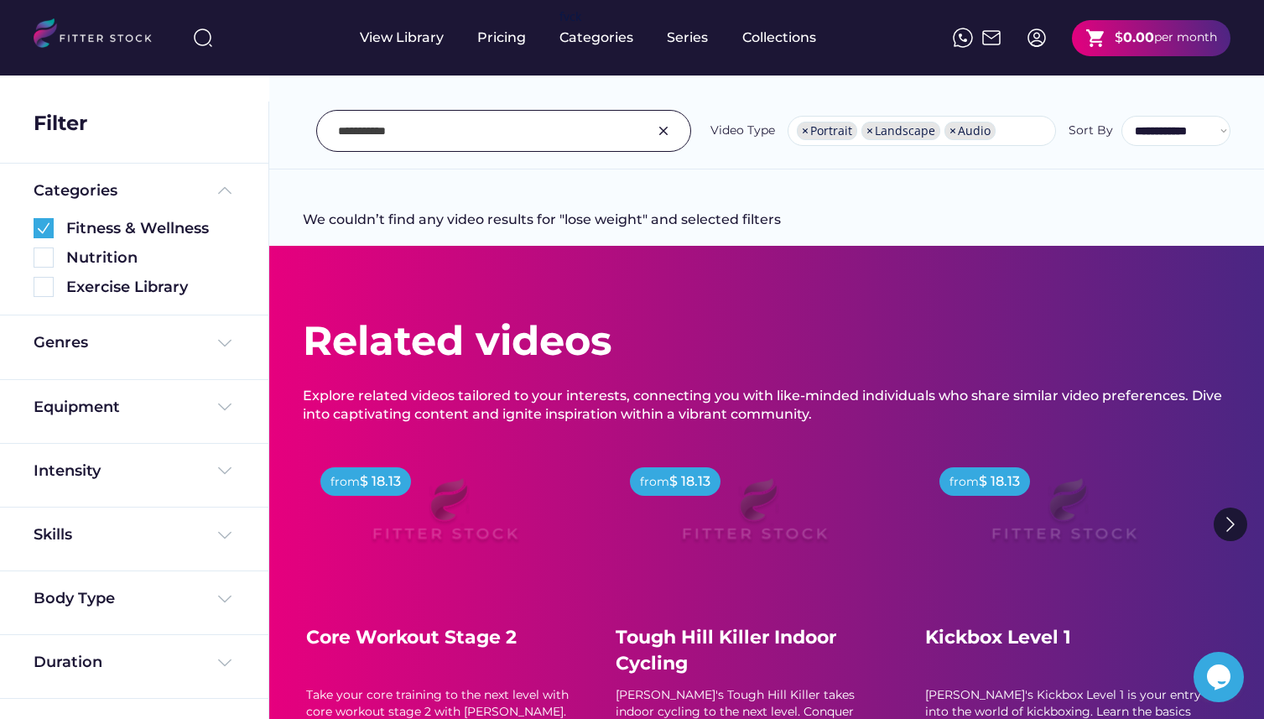  I want to click on div: We couldn’t find any video results for "lose weight" and selected filters, so click(542, 228).